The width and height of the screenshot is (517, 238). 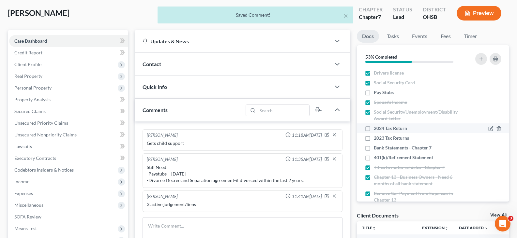 I want to click on span: Executory Contracts, so click(x=35, y=158).